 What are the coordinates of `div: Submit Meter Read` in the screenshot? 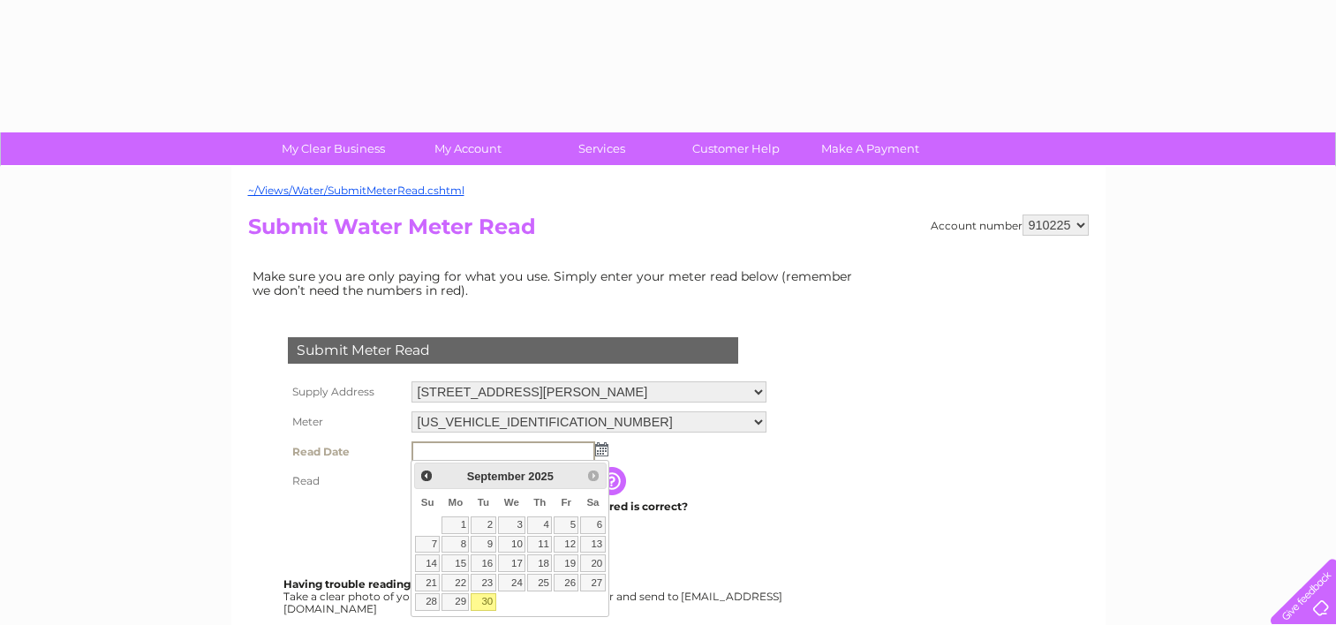 It's located at (513, 351).